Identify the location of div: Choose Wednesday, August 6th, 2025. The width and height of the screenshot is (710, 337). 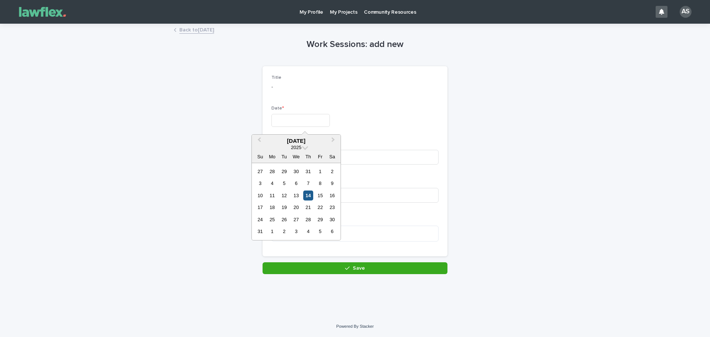
(296, 183).